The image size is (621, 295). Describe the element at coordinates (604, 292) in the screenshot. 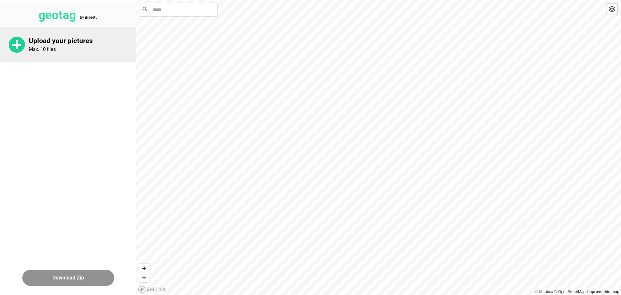

I see `a: Map feedback` at that location.